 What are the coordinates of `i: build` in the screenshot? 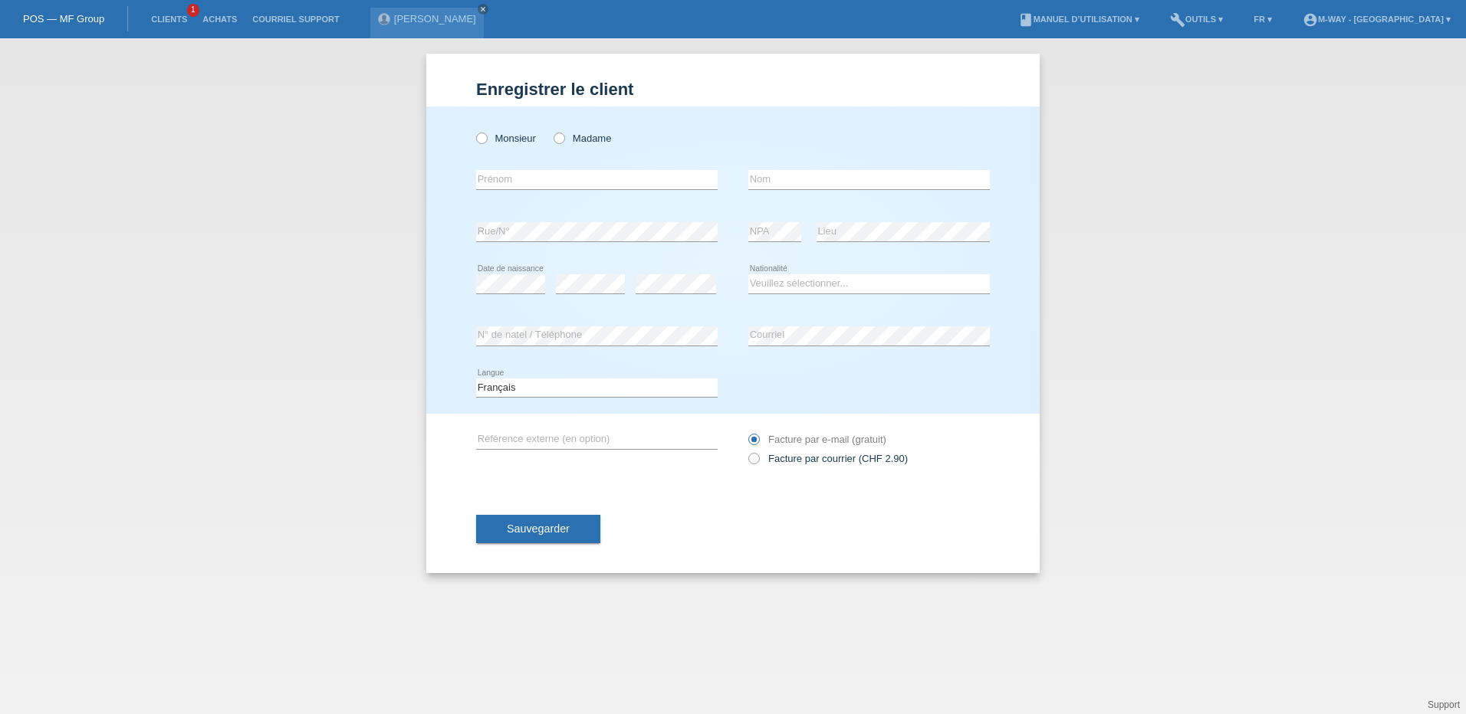 It's located at (1177, 20).